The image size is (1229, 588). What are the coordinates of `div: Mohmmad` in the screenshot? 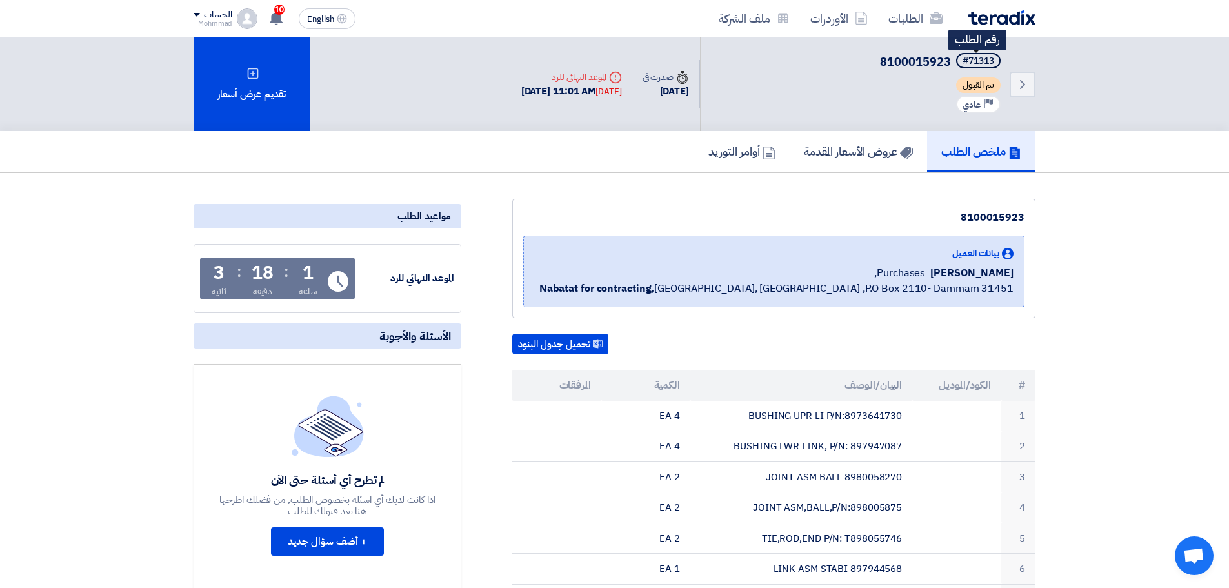 It's located at (212, 23).